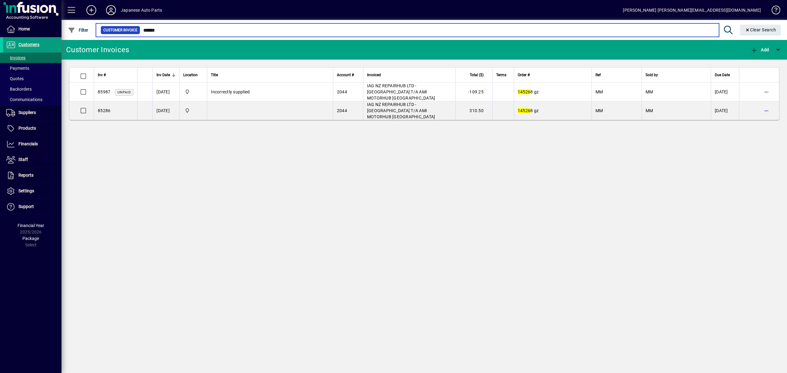 This screenshot has height=373, width=787. I want to click on span: Sold by, so click(652, 75).